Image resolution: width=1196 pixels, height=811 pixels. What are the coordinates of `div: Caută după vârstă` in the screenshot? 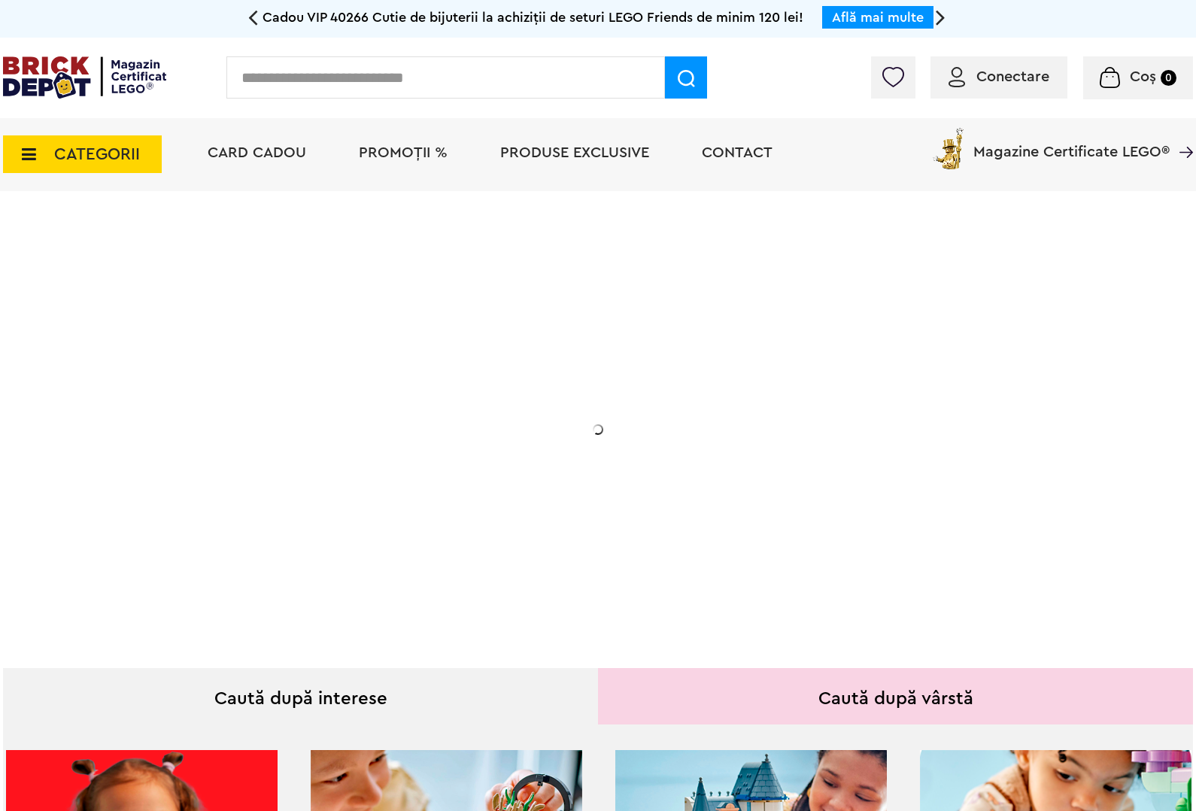 It's located at (895, 696).